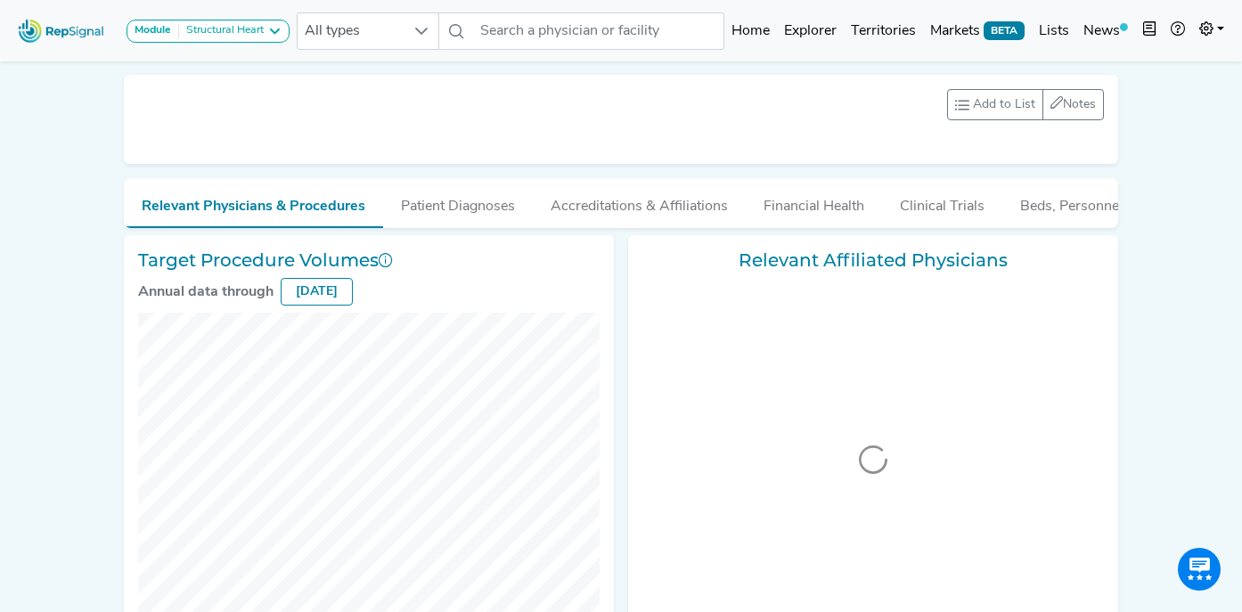 The image size is (1242, 612). Describe the element at coordinates (206, 292) in the screenshot. I see `div: Annual data through` at that location.